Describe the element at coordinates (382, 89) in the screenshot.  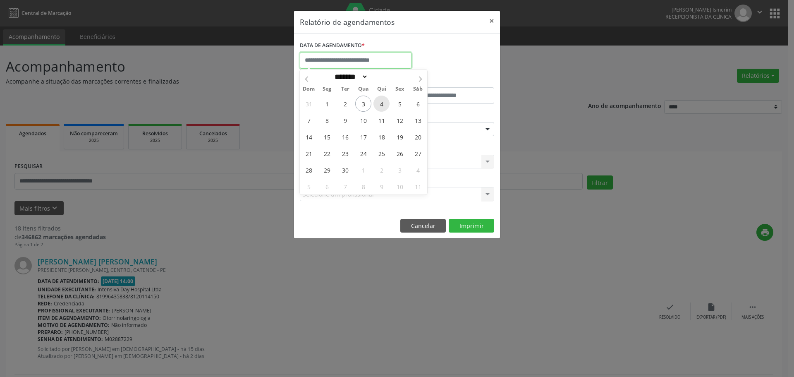
I see `span: Qui` at that location.